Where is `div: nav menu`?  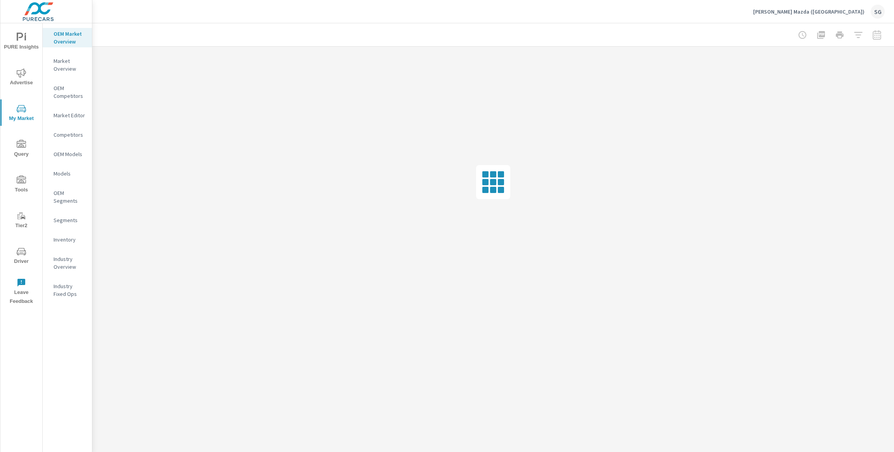 div: nav menu is located at coordinates (21, 166).